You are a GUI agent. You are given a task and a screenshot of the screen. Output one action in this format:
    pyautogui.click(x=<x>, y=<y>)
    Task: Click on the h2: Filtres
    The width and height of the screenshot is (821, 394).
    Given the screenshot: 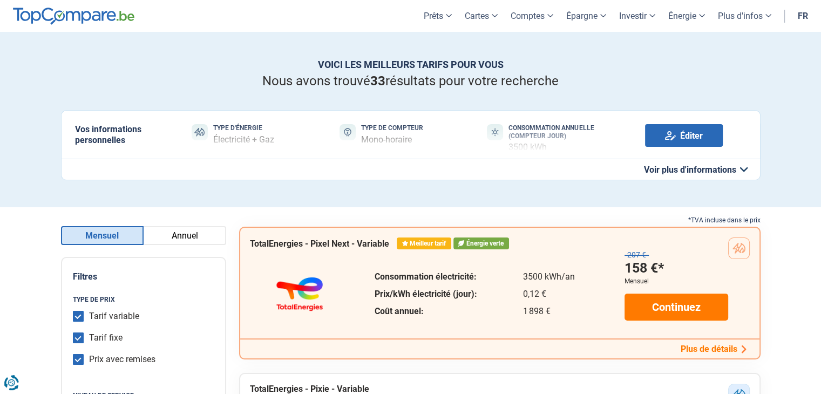 What is the action you would take?
    pyautogui.click(x=144, y=276)
    